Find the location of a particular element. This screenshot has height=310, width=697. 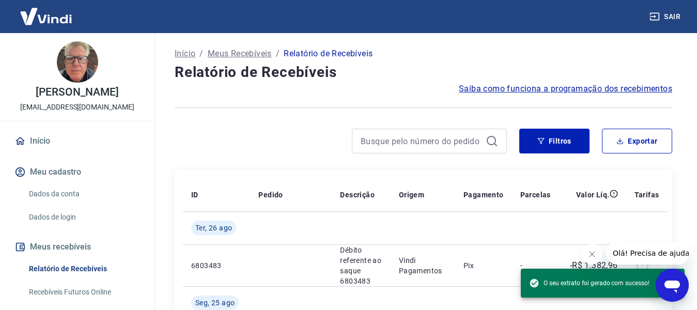

img: Vindi is located at coordinates (46, 16).